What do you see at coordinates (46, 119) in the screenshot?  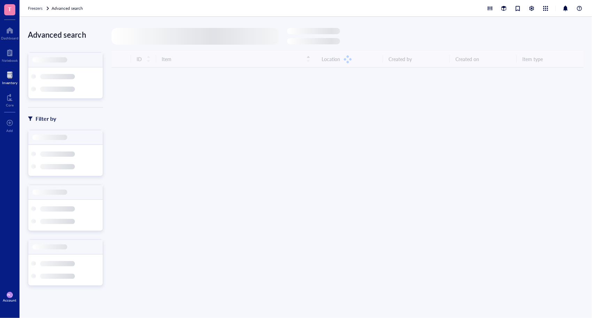 I see `div: Filter by` at bounding box center [46, 119].